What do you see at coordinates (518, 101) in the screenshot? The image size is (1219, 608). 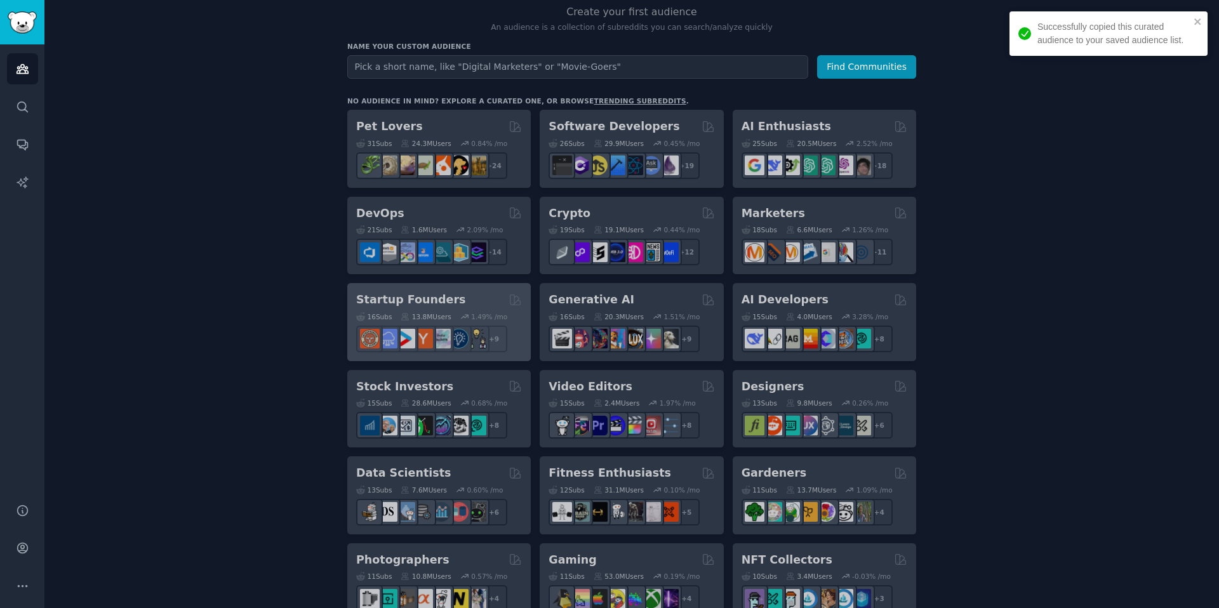 I see `div: No audience in mind? Explore a curated one, or browse .` at bounding box center [518, 101].